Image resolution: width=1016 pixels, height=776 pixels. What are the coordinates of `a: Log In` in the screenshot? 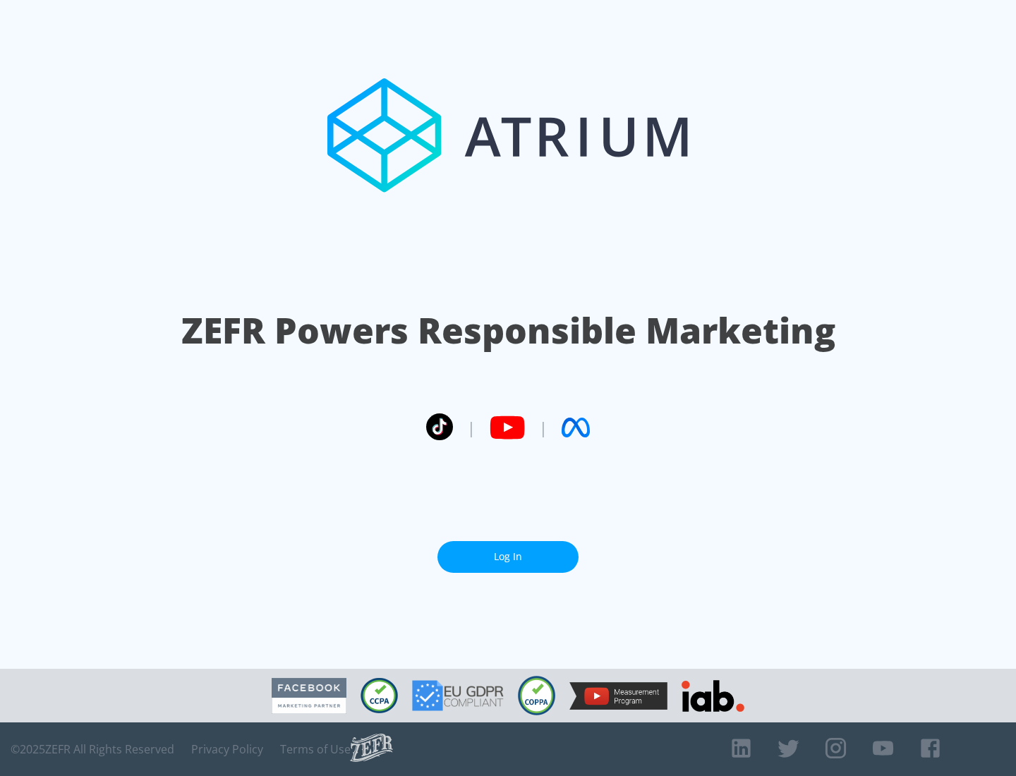 It's located at (508, 557).